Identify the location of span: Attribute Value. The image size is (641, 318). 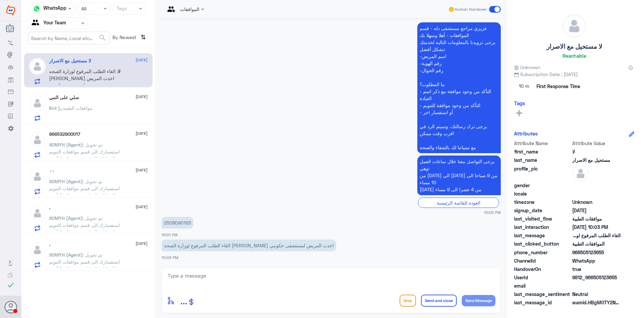
(596, 143).